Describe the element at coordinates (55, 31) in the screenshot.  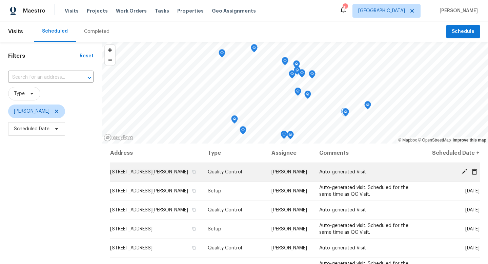
I see `div: Scheduled` at that location.